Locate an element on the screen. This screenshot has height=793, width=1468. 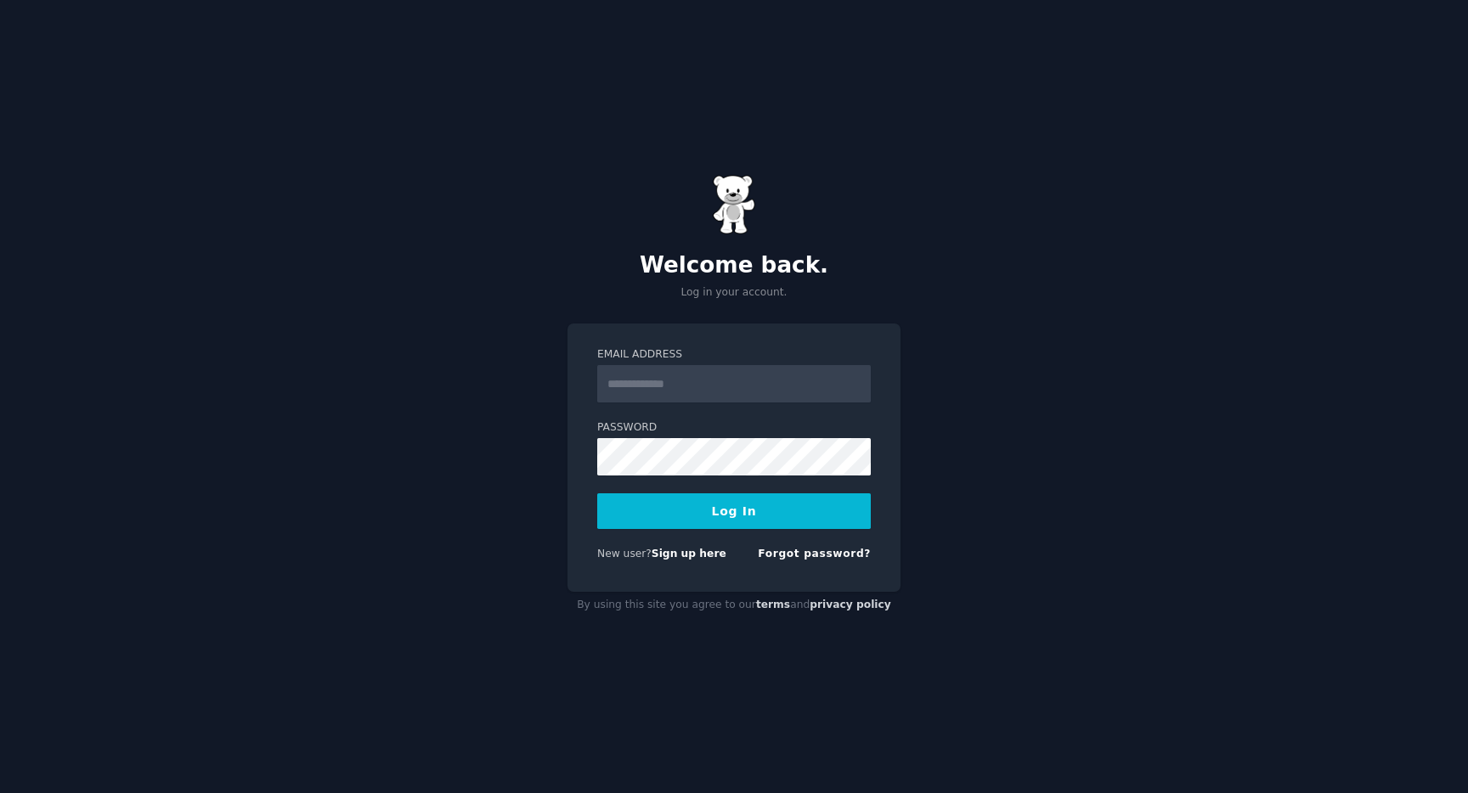
h2: Welcome back. is located at coordinates (734, 266).